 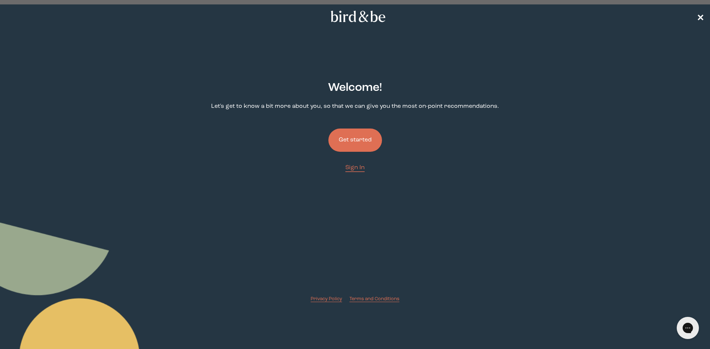 What do you see at coordinates (355, 140) in the screenshot?
I see `button: Get started` at bounding box center [355, 140].